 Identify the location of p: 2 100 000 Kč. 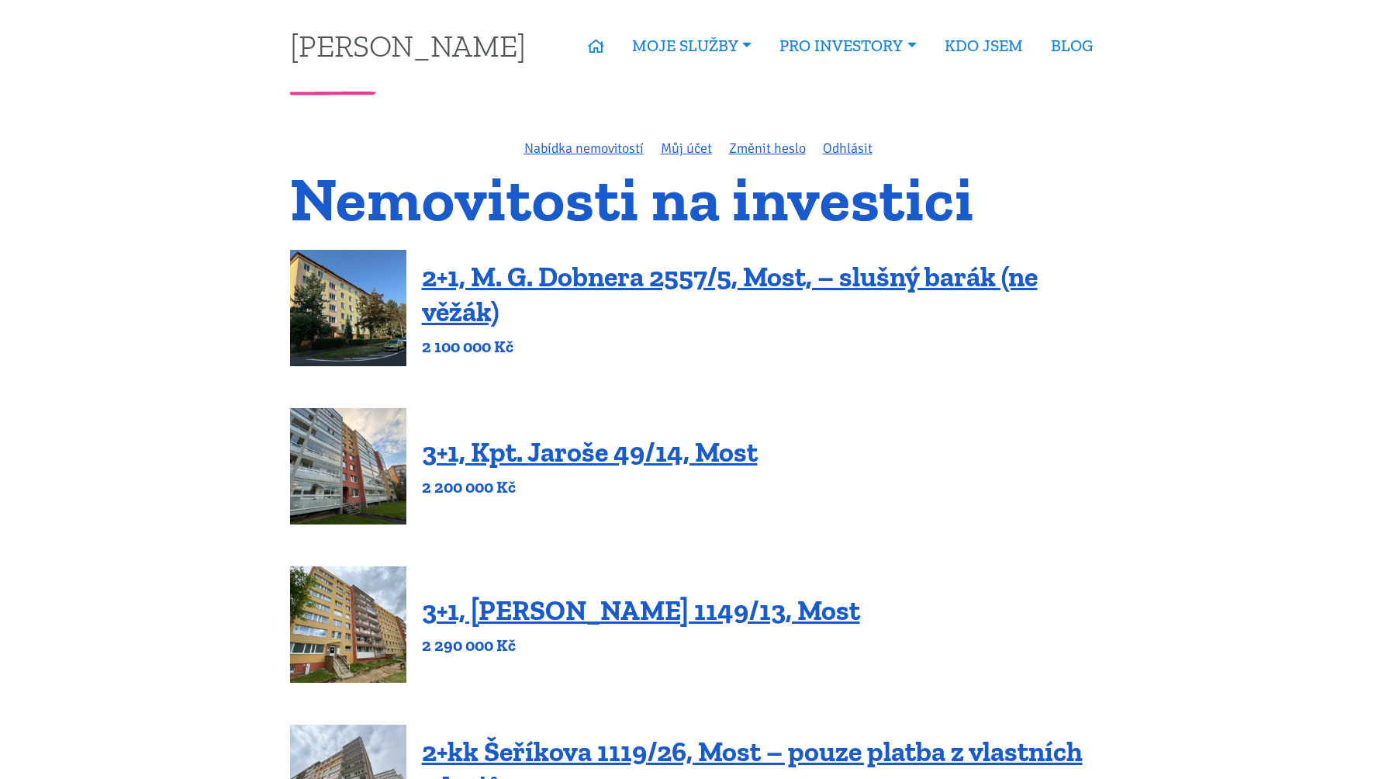
(764, 347).